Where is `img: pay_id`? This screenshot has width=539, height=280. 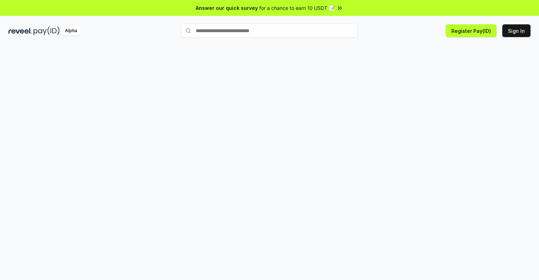 img: pay_id is located at coordinates (47, 31).